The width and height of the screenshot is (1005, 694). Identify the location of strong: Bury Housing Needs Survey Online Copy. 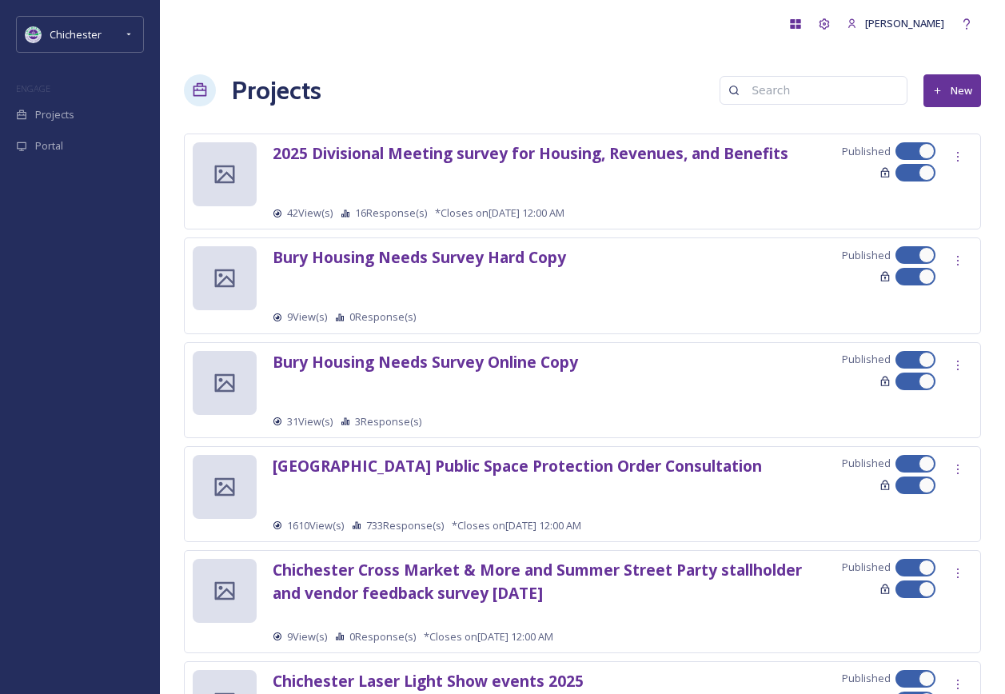
(425, 361).